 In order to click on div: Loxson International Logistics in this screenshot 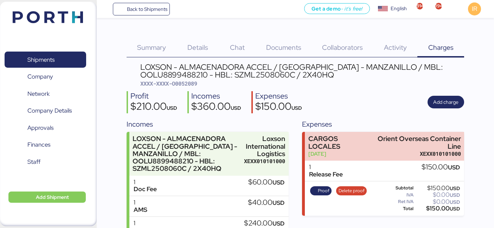, I will do `click(264, 146)`.